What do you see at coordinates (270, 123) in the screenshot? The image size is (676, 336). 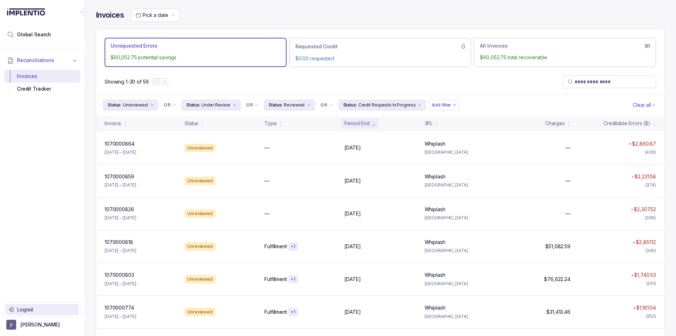 I see `div: Type` at bounding box center [270, 123].